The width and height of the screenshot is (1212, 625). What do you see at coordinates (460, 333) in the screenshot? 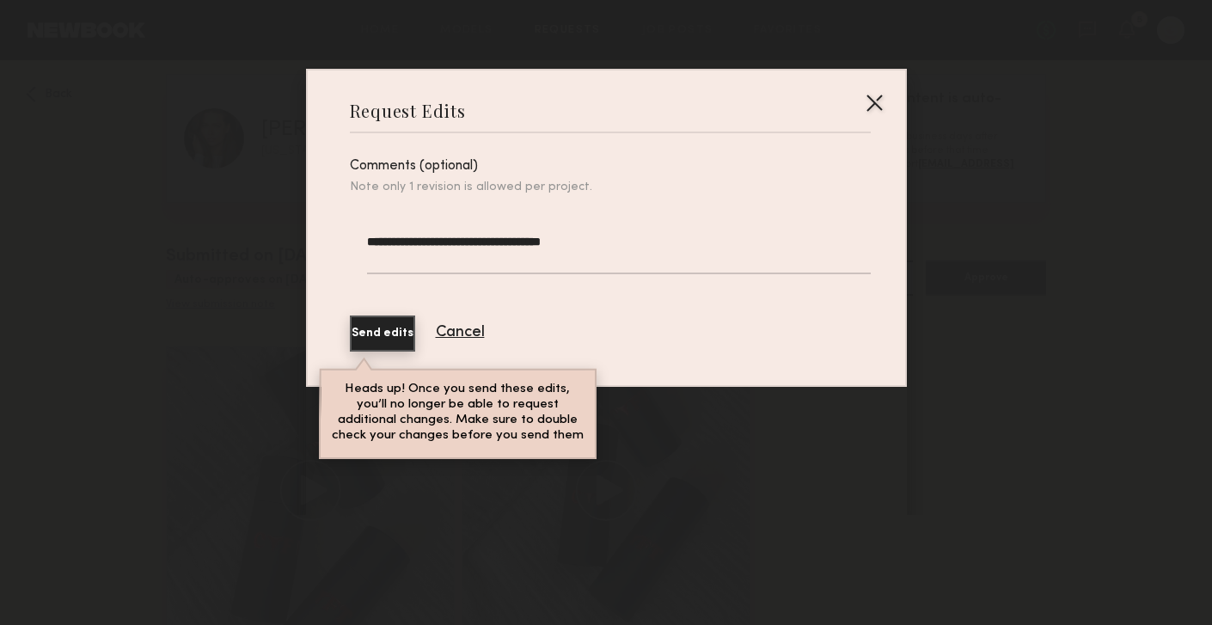
I see `button: Cancel` at bounding box center [460, 333].